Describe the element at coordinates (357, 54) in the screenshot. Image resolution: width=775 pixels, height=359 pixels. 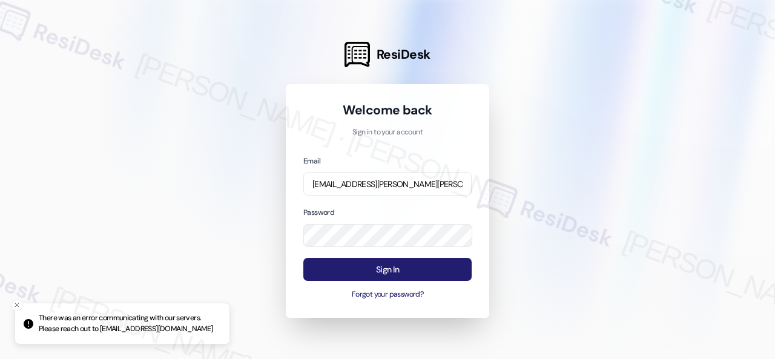
I see `img: ResiDesk Logo` at that location.